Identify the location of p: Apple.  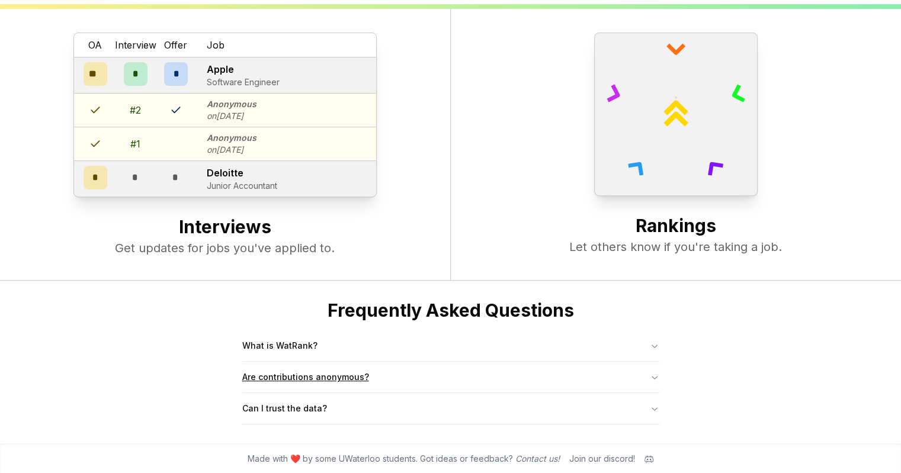
(243, 69).